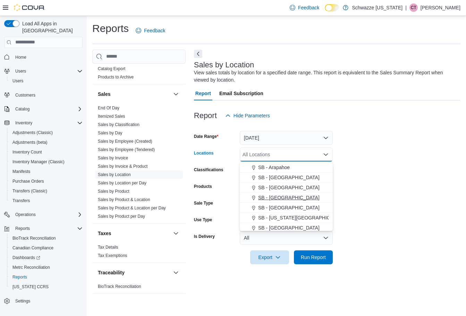 This screenshot has width=466, height=316. I want to click on span: Purchase Orders, so click(28, 181).